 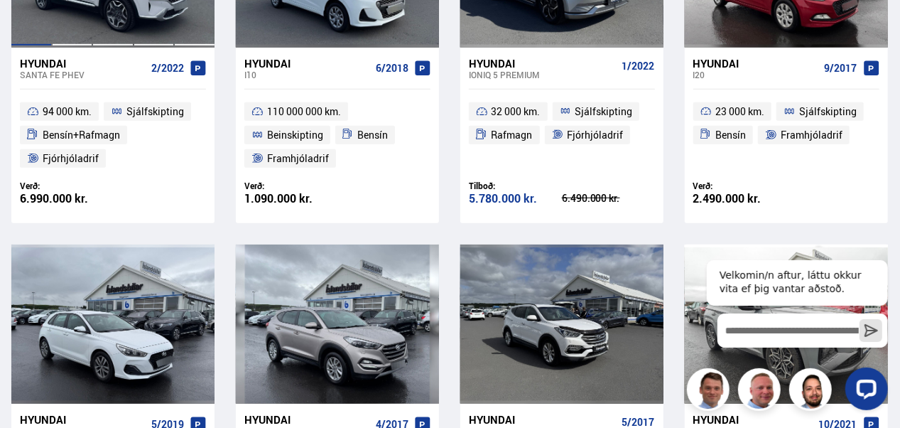 What do you see at coordinates (608, 198) in the screenshot?
I see `div: 6.490.000 kr.` at bounding box center [608, 198].